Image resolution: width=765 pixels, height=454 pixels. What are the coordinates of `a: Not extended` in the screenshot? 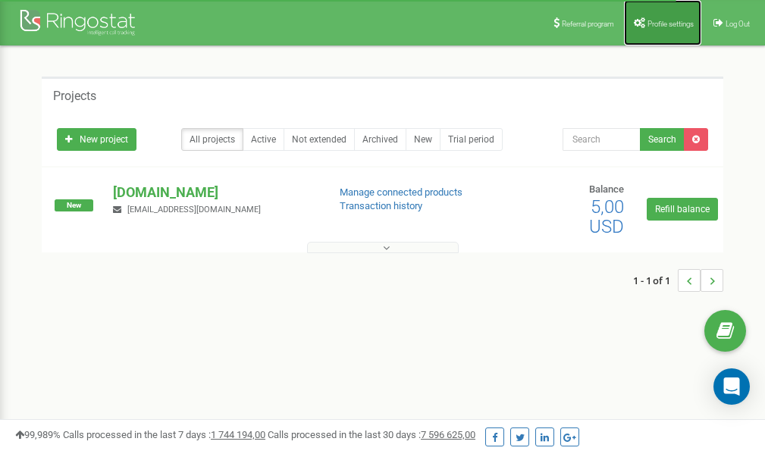 It's located at (319, 139).